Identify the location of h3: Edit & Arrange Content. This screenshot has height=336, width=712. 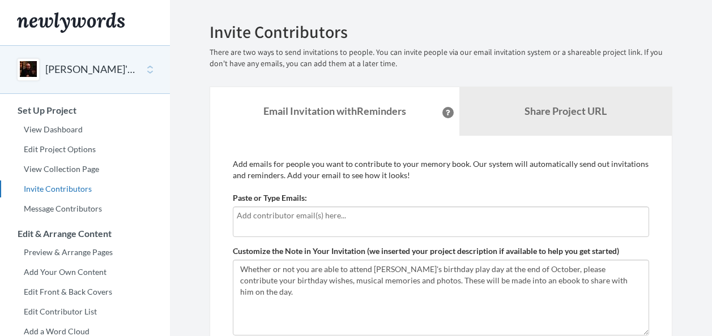
(85, 234).